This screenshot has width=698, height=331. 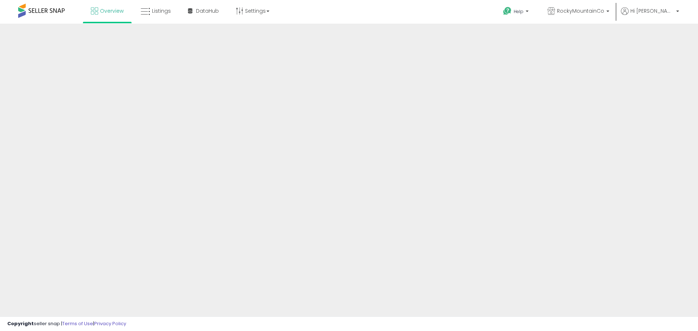 What do you see at coordinates (77, 324) in the screenshot?
I see `a: Terms of Use` at bounding box center [77, 324].